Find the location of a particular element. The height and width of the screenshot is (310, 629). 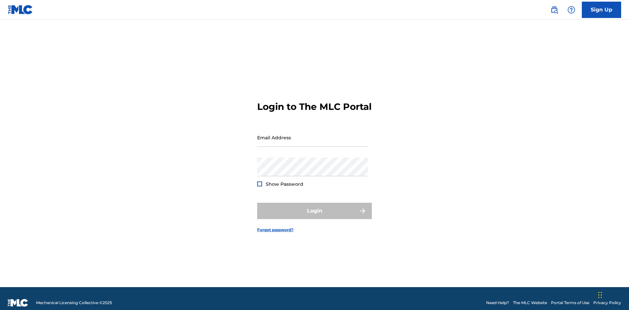

a: Forgot password? is located at coordinates (275, 230).